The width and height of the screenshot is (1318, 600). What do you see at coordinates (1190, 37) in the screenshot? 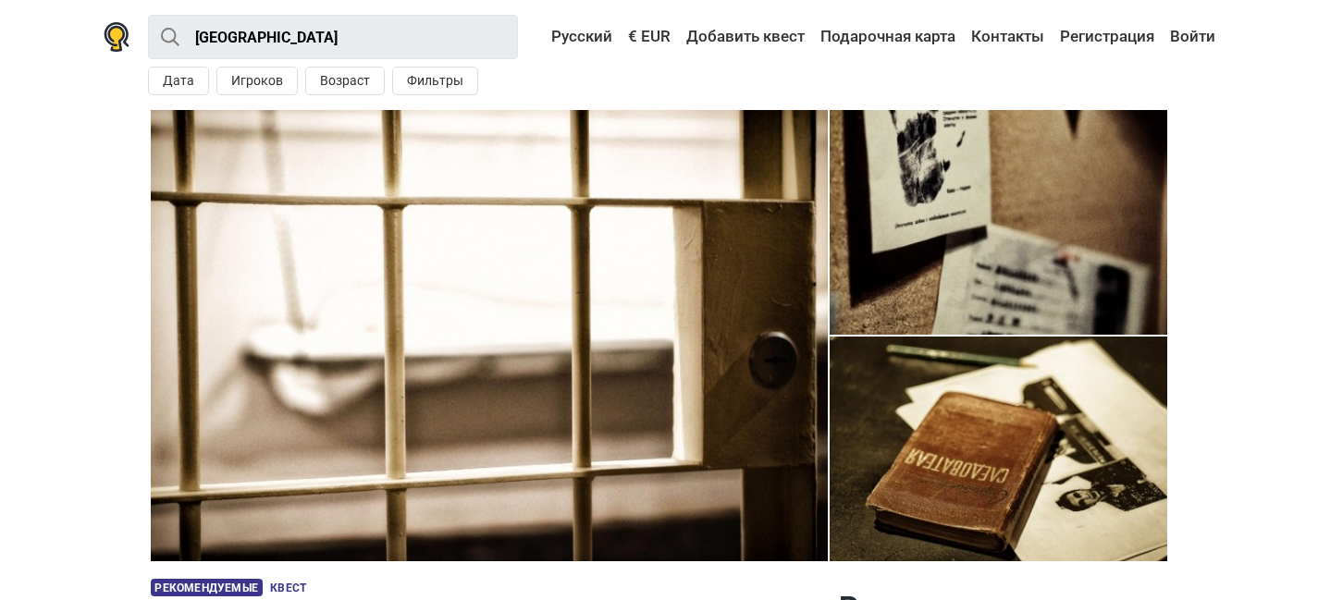
I see `a: Войти` at bounding box center [1190, 37].